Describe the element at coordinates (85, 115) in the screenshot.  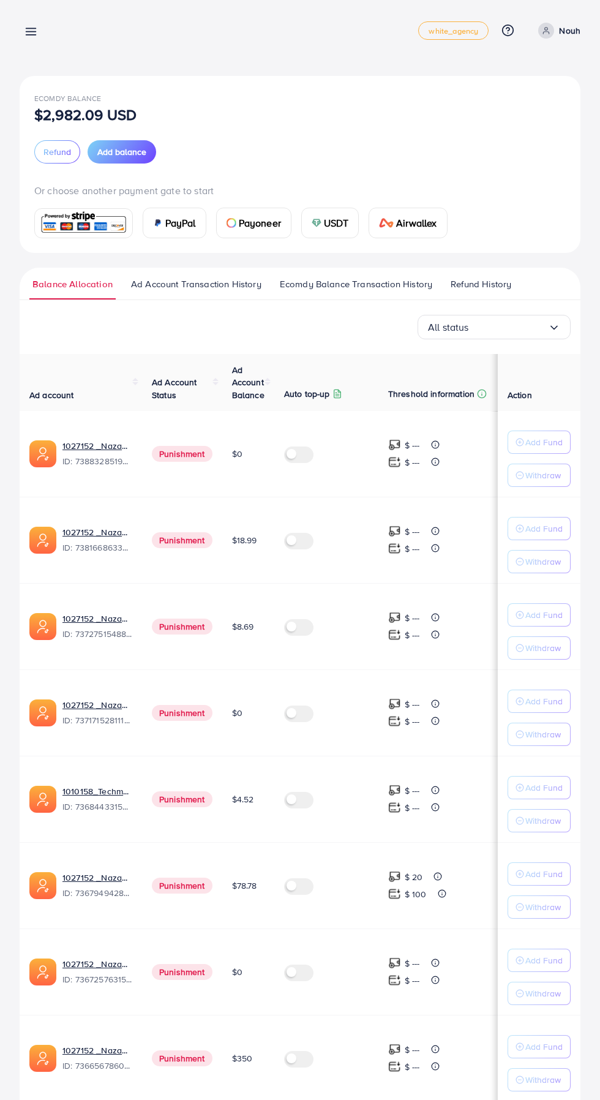
I see `p: $2,982.09 USD` at that location.